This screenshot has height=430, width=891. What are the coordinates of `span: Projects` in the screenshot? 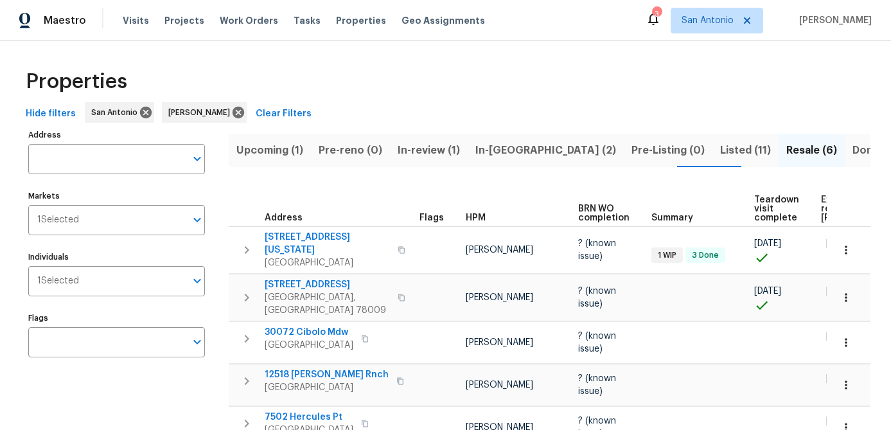 It's located at (184, 21).